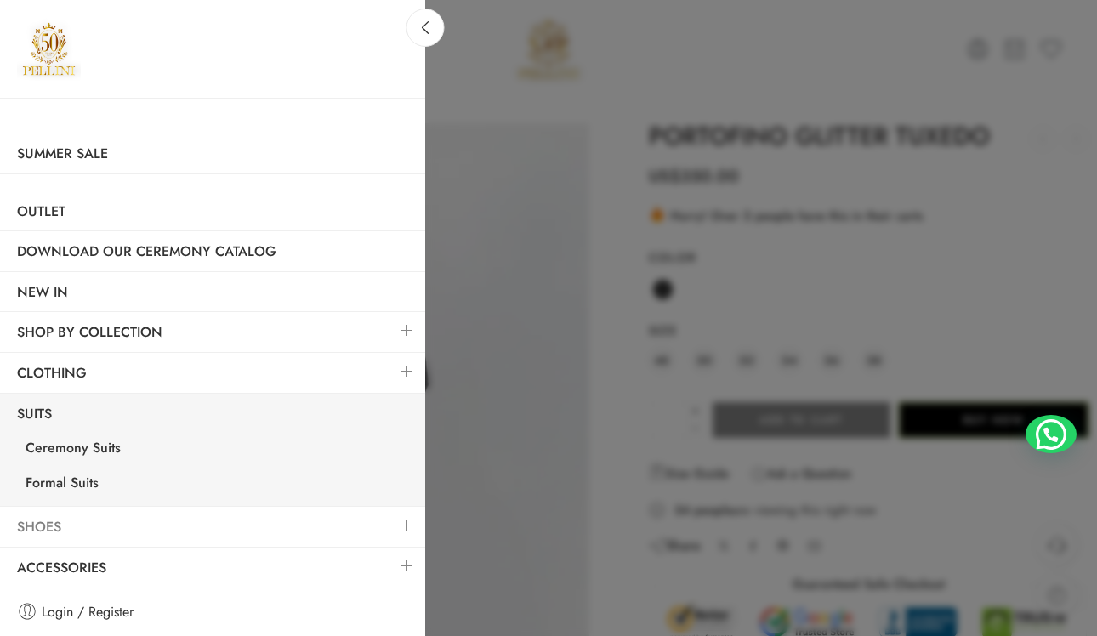  I want to click on a: Login / Register, so click(213, 612).